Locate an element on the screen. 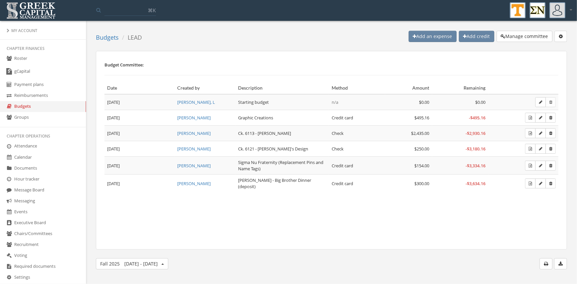  div: Description is located at coordinates (282, 88).